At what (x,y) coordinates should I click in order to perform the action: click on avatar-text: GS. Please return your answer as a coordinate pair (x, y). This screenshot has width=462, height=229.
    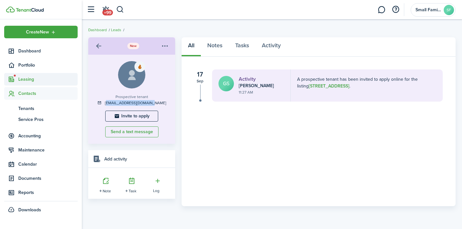
    Looking at the image, I should click on (226, 83).